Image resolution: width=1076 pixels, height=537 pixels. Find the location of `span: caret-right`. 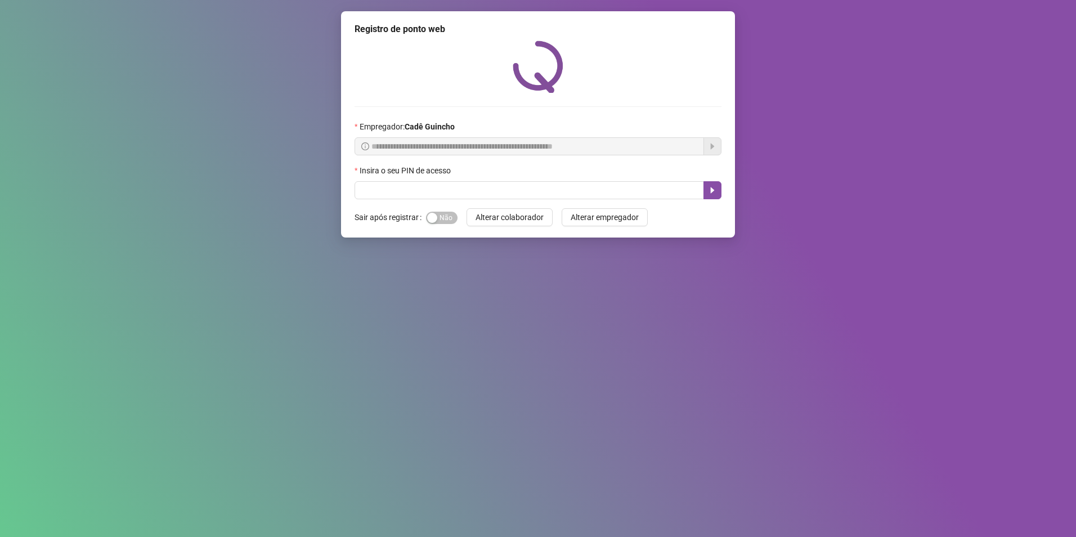

span: caret-right is located at coordinates (712, 190).